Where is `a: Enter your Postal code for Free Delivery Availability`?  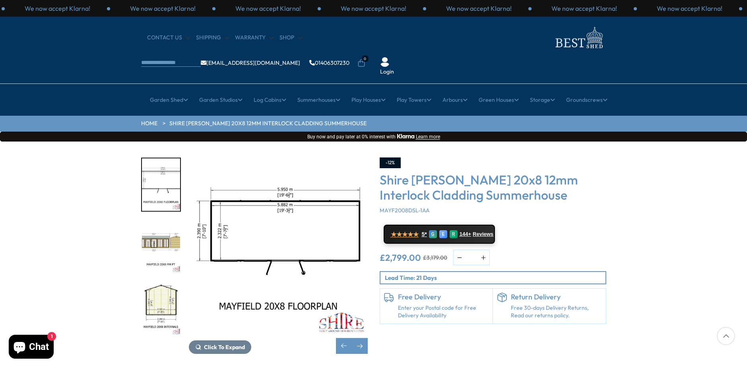
a: Enter your Postal code for Free Delivery Availability is located at coordinates (443, 311).